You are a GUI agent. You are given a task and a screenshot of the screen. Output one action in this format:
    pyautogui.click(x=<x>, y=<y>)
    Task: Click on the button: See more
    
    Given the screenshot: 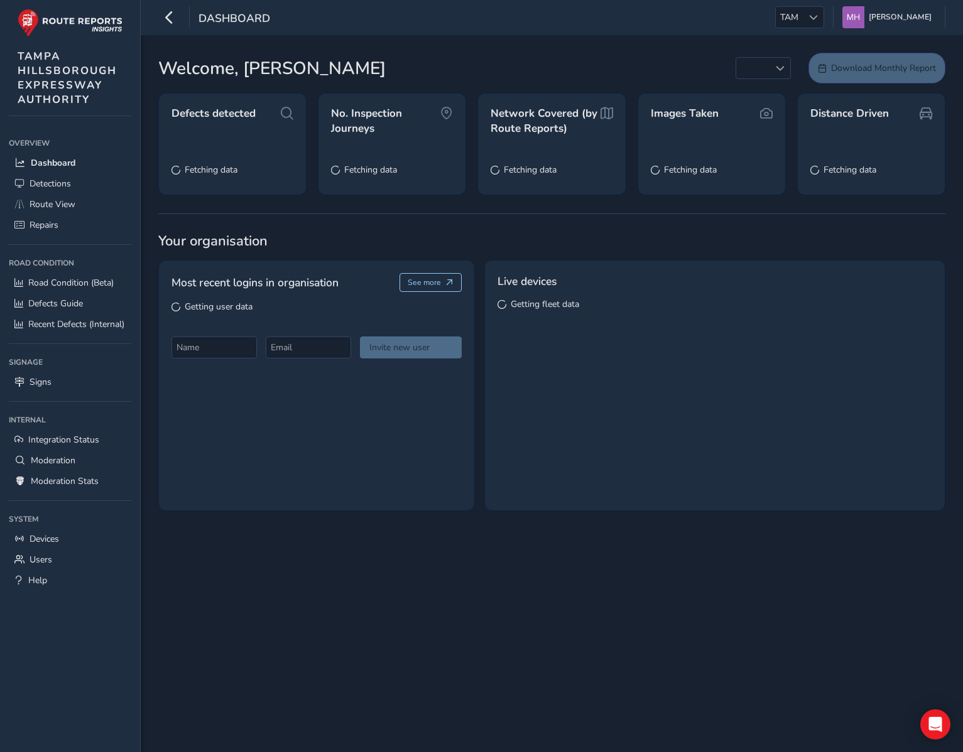 What is the action you would take?
    pyautogui.click(x=430, y=283)
    